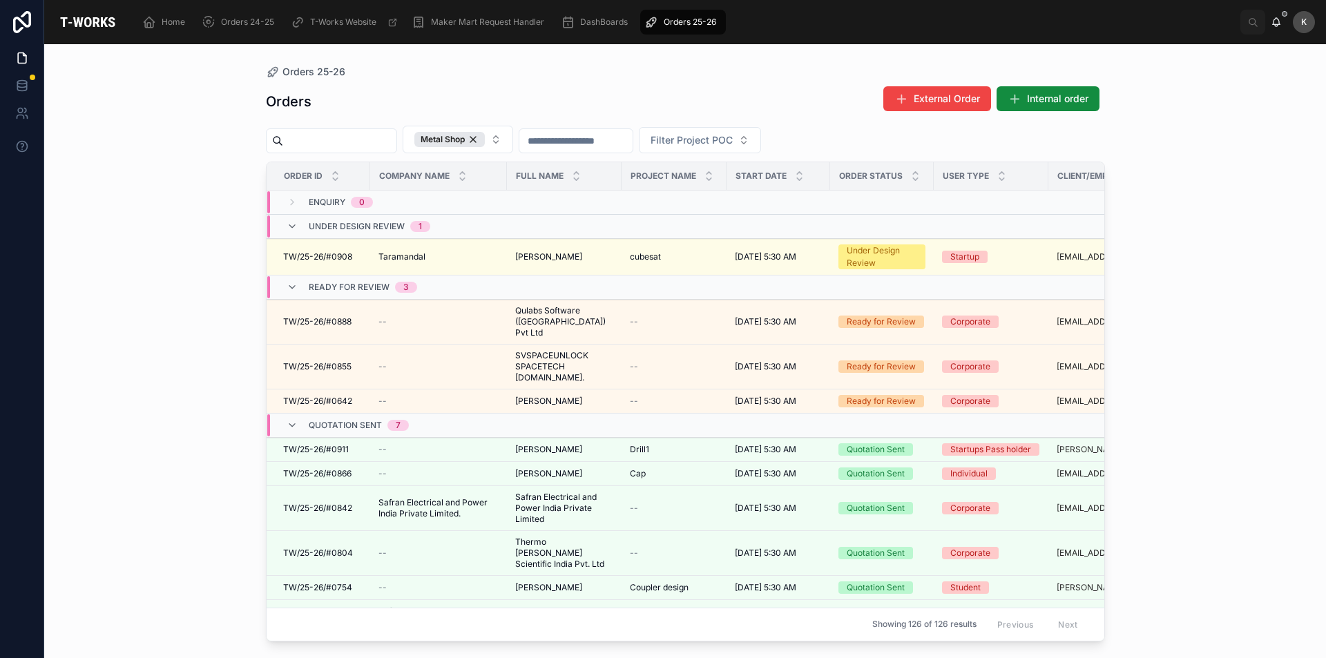 Image resolution: width=1326 pixels, height=658 pixels. I want to click on button: Select Button, so click(458, 140).